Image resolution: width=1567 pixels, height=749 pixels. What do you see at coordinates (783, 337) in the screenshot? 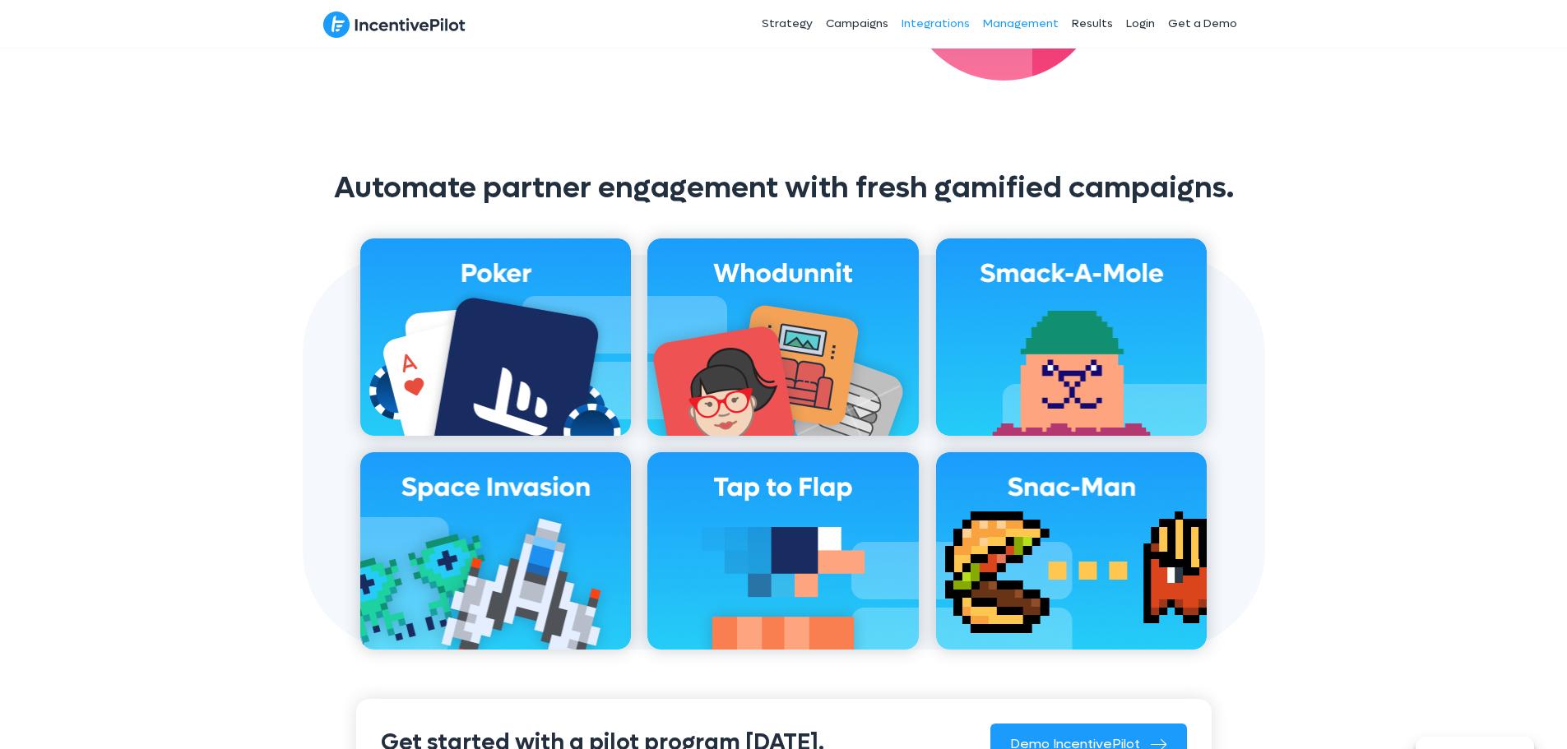
I see `img: whodunnit-game-tile-2` at bounding box center [783, 337].